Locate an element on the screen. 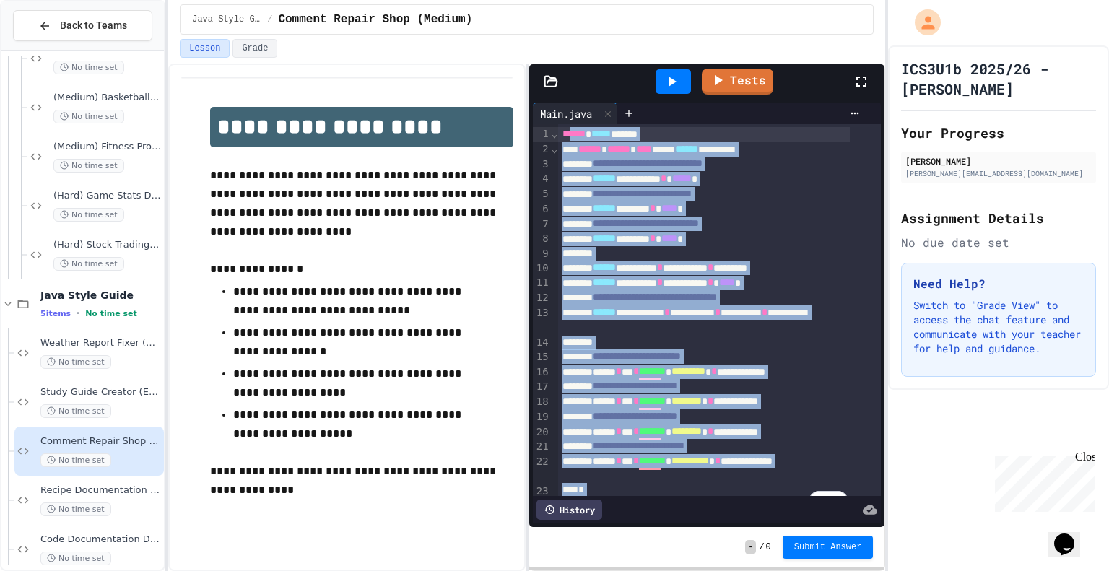 The width and height of the screenshot is (1109, 571). span: Back to Teams is located at coordinates (93, 25).